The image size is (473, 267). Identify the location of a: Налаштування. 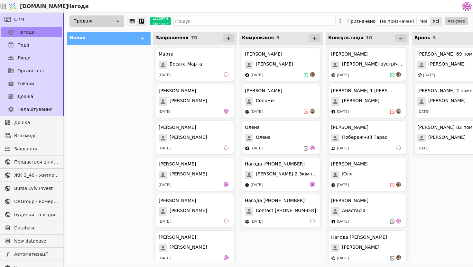
(32, 109).